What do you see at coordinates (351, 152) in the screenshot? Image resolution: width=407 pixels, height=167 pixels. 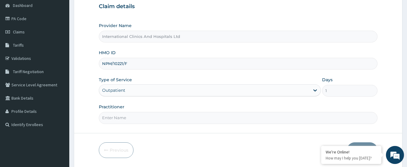 I see `div: We're Online!` at bounding box center [351, 152].